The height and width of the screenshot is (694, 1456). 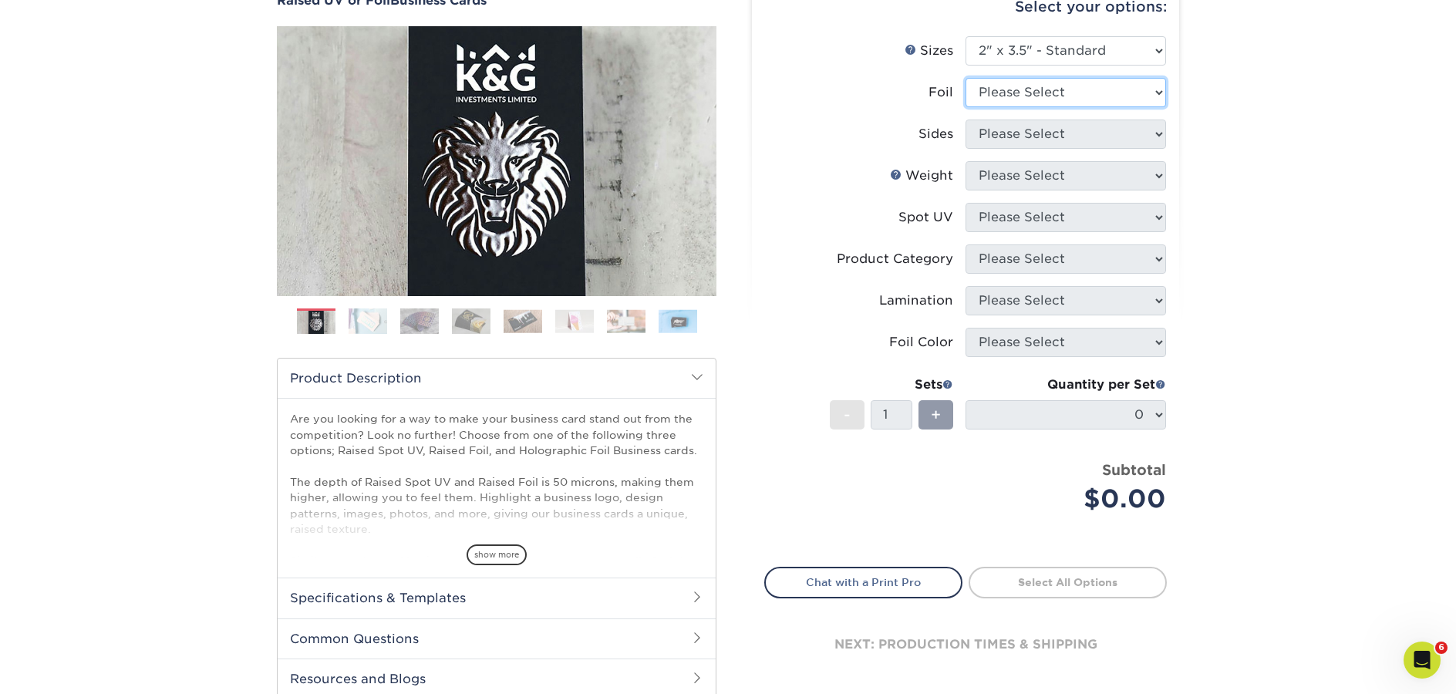 What do you see at coordinates (497, 554) in the screenshot?
I see `span: show more` at bounding box center [497, 554].